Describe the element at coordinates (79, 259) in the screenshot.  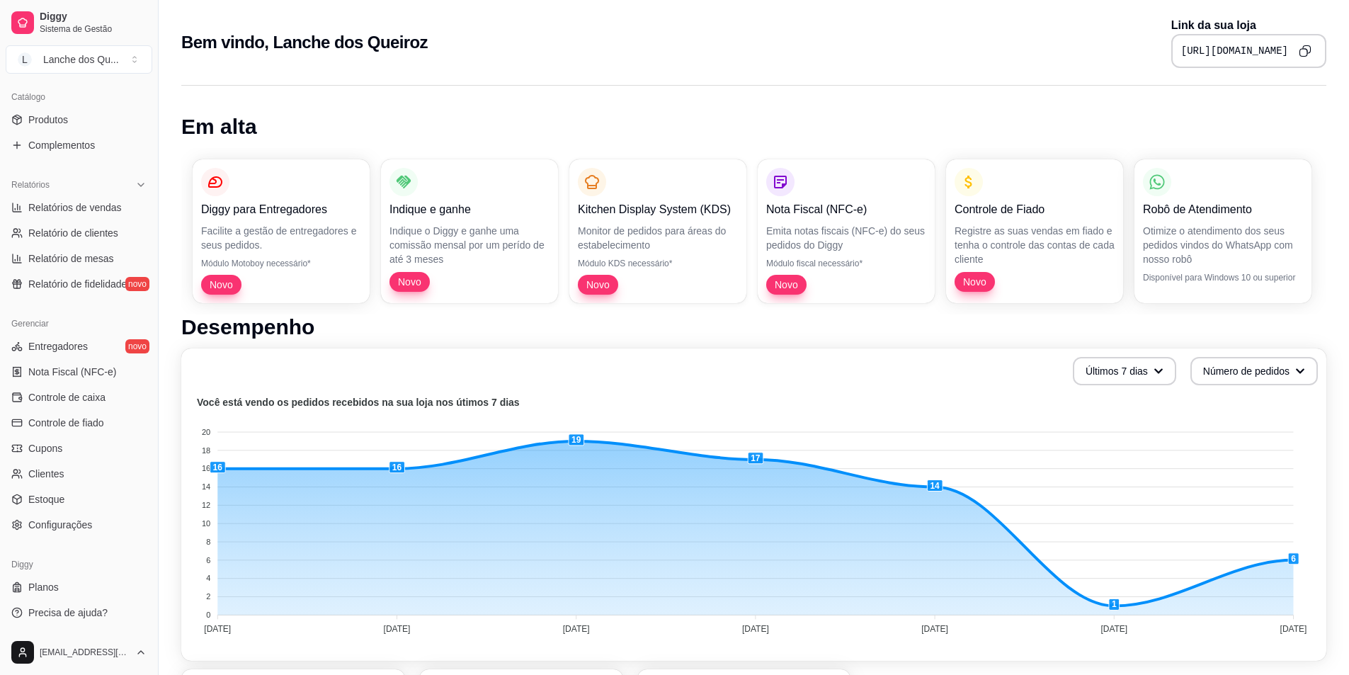
I see `a: Relatório de mesas` at that location.